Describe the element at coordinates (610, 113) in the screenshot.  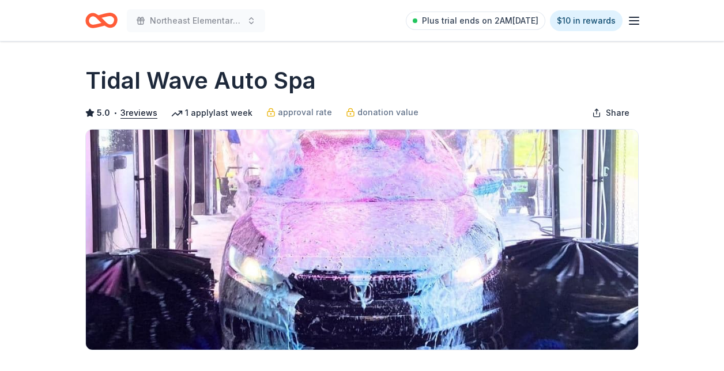
I see `button: Share` at that location.